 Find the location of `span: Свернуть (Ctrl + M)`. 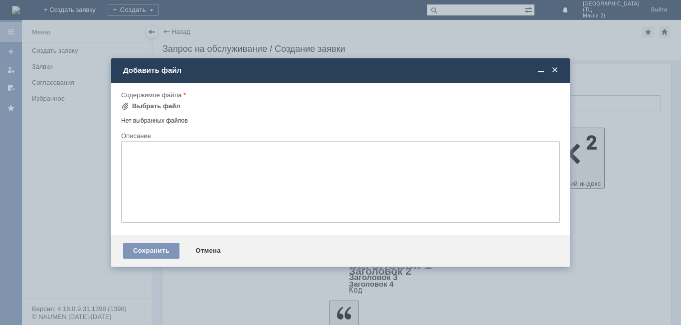

span: Свернуть (Ctrl + M) is located at coordinates (541, 70).